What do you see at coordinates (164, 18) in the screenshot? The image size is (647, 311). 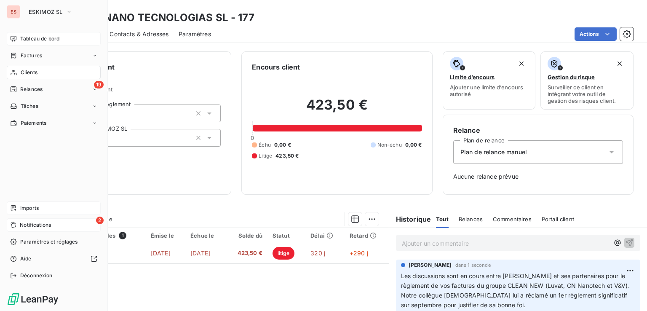 I see `h3: V & V NANO TECNOLOGIAS SL - 177` at bounding box center [164, 18].